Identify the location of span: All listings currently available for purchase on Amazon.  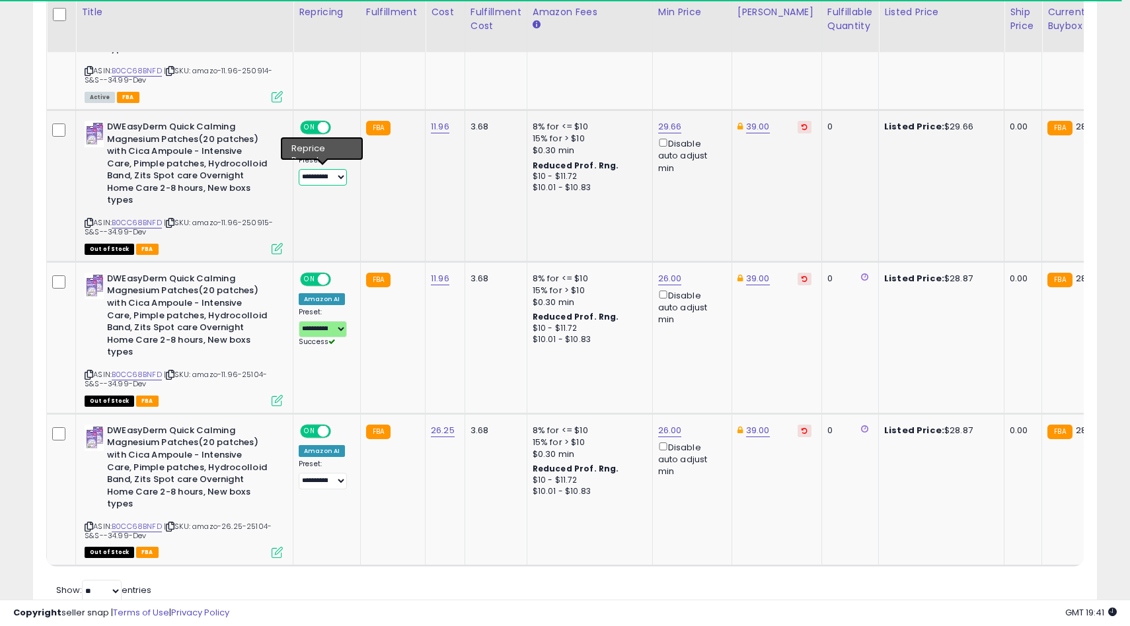
(100, 97).